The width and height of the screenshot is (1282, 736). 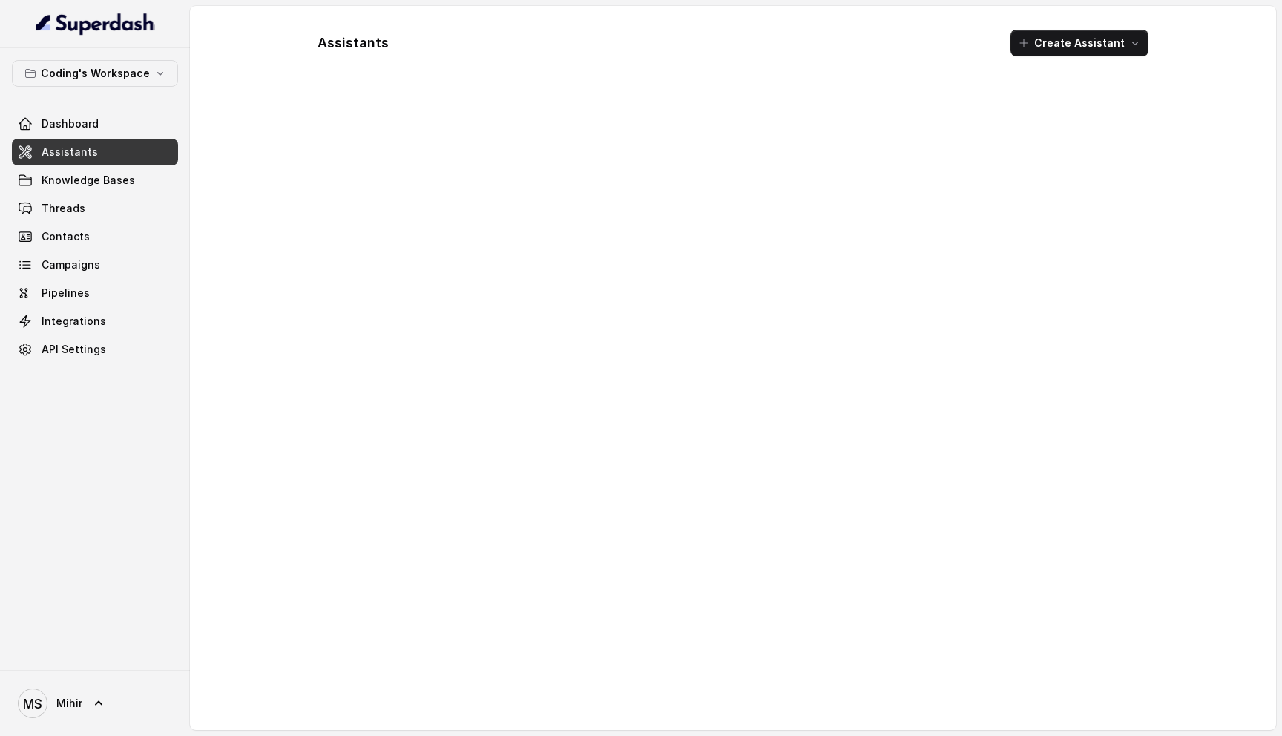 I want to click on span: Campaigns, so click(x=70, y=265).